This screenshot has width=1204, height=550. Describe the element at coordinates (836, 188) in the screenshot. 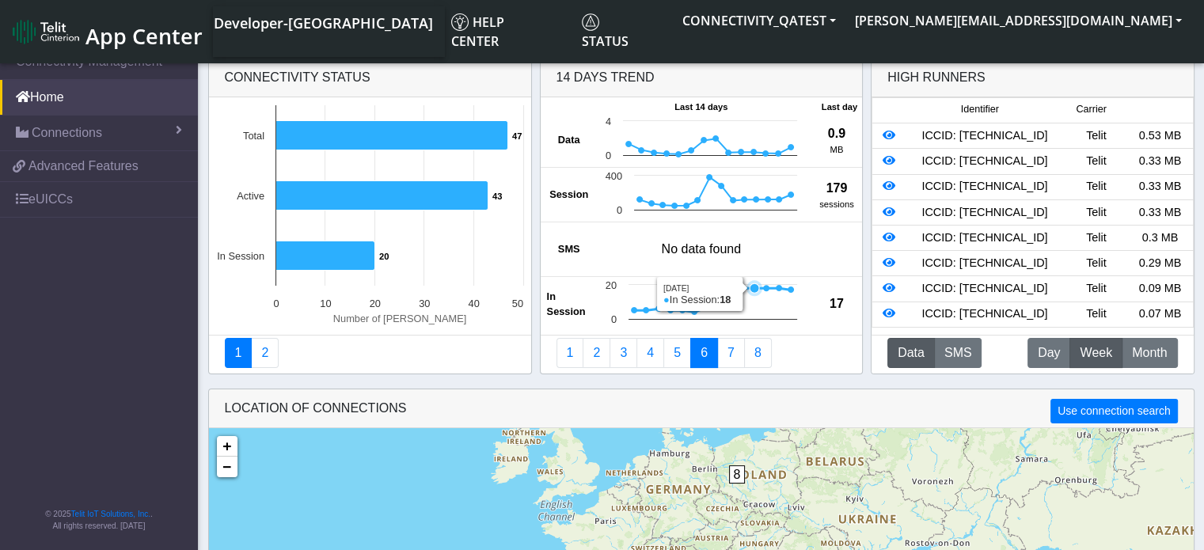

I see `span: 179` at that location.